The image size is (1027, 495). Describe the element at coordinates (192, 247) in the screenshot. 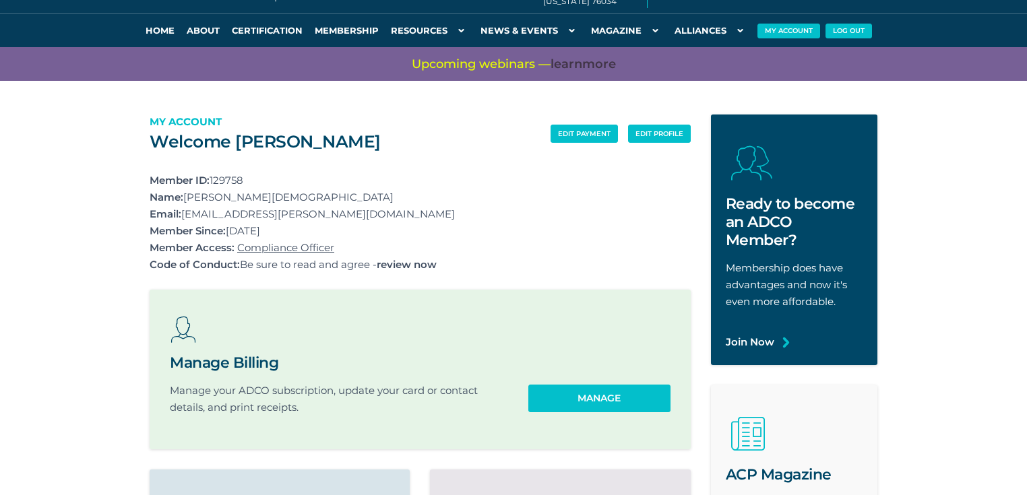

I see `strong: Member Access:` at that location.